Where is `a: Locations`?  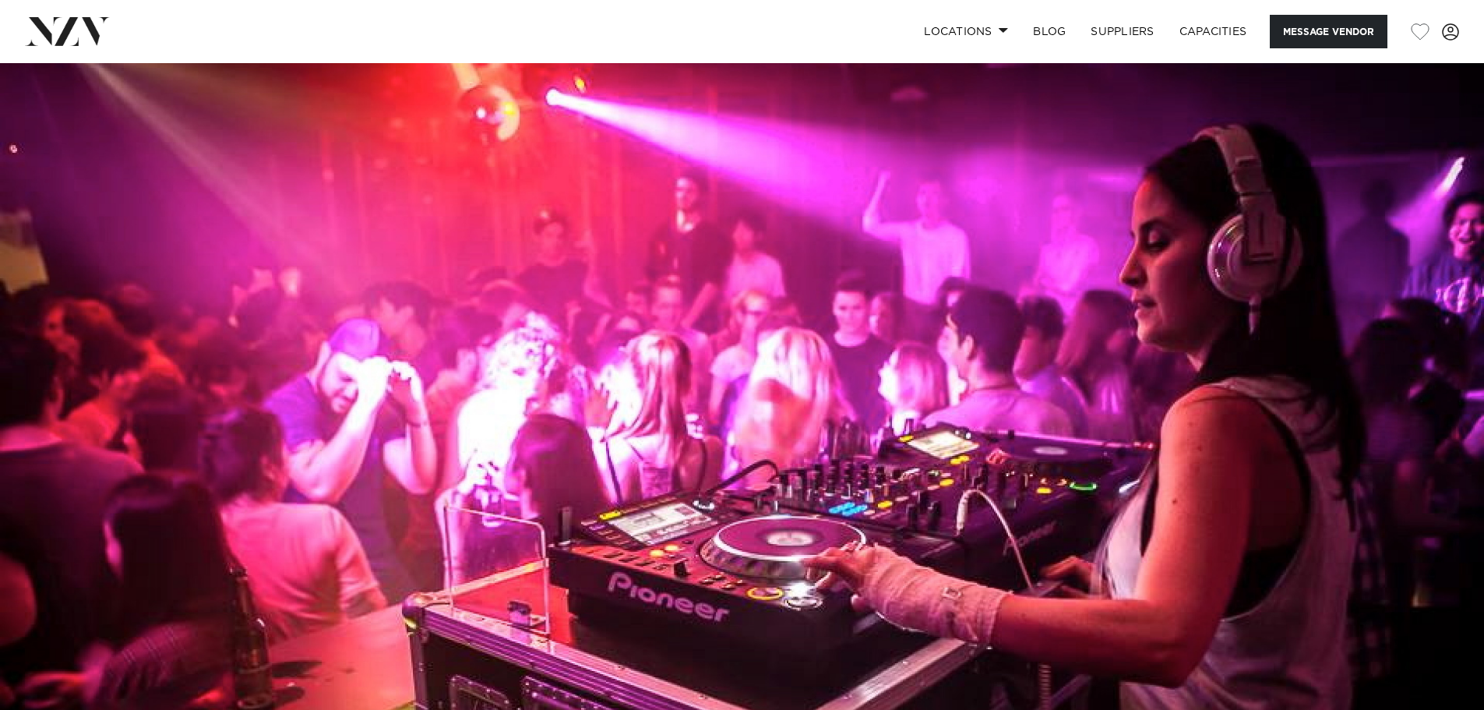
a: Locations is located at coordinates (966, 31).